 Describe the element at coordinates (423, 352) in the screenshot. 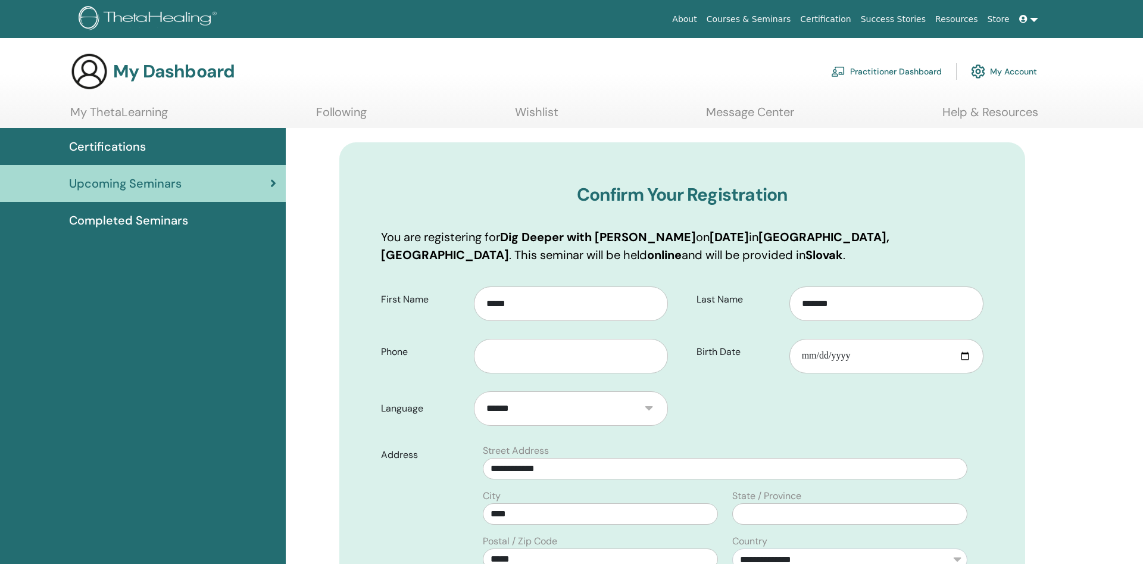

I see `label: Phone` at that location.